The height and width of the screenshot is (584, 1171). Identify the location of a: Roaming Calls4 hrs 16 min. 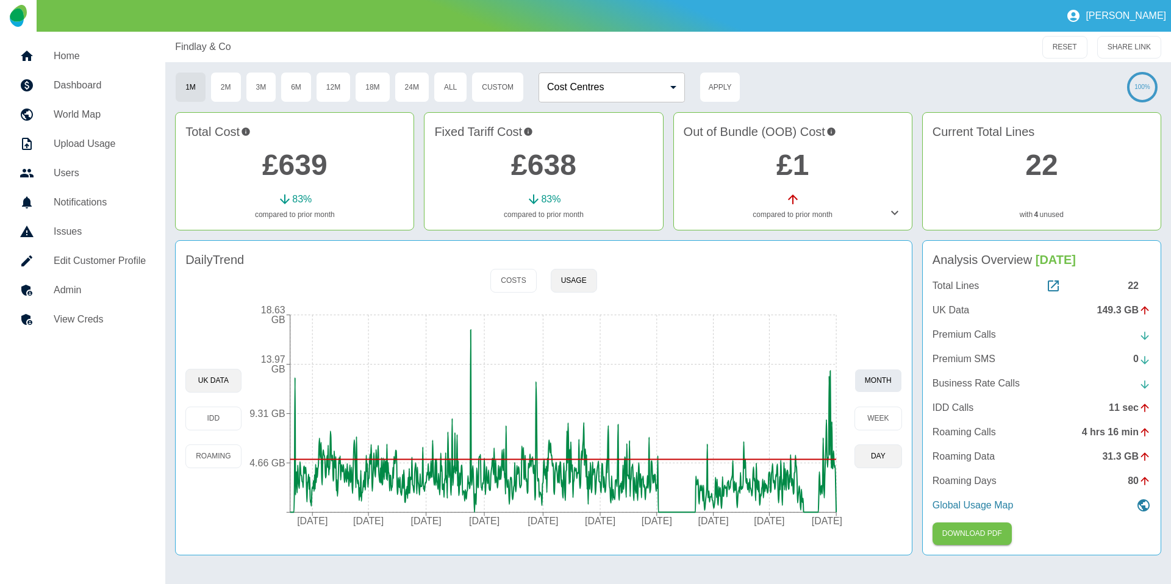
(1041, 432).